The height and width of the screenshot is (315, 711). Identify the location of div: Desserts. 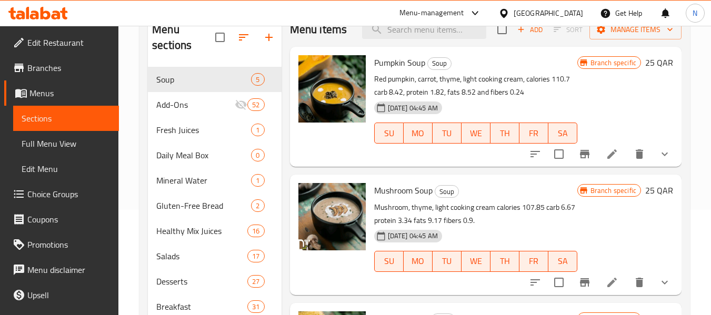
(201, 281).